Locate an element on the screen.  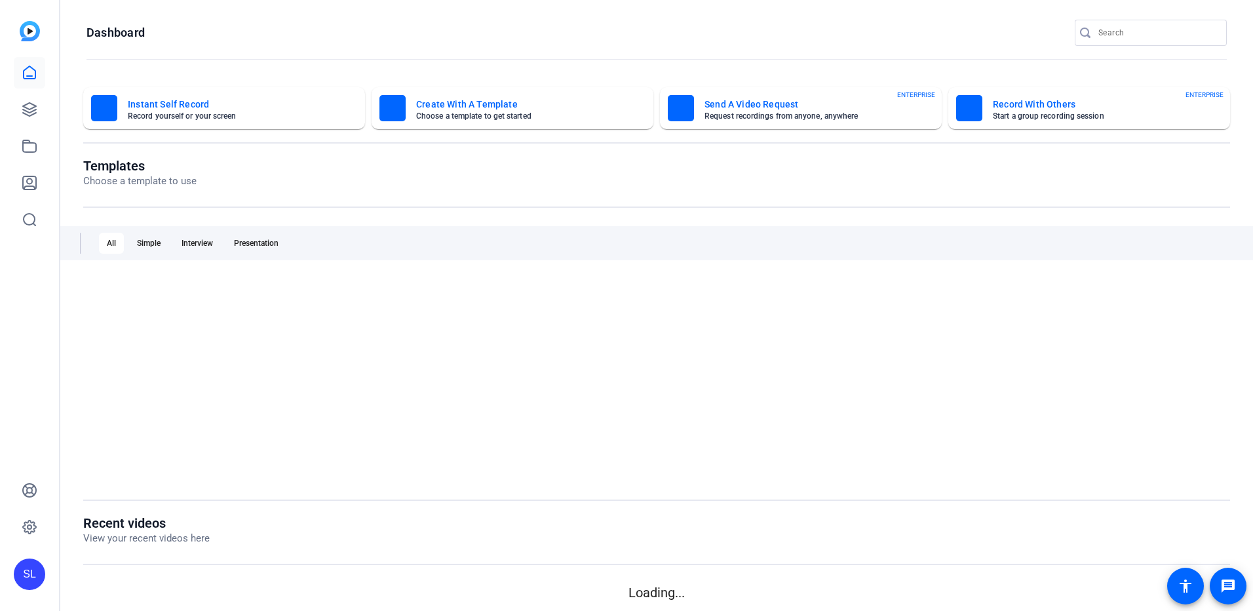
button: Create With A TemplateChoose a template to get started is located at coordinates (513, 108).